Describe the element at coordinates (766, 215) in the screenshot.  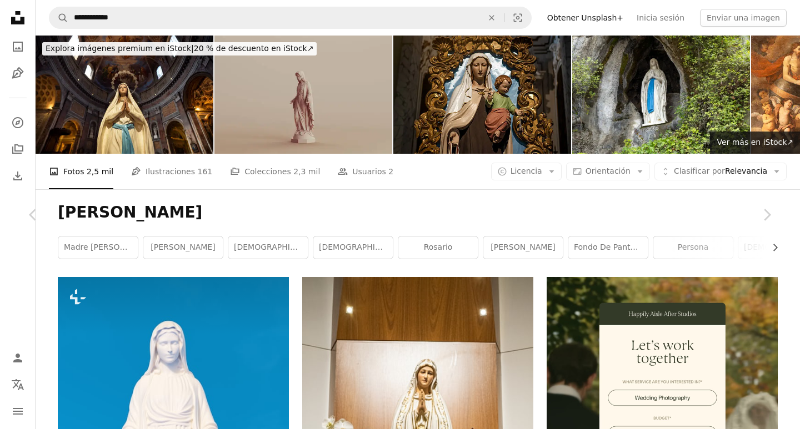
I see `a: Siguiente` at that location.